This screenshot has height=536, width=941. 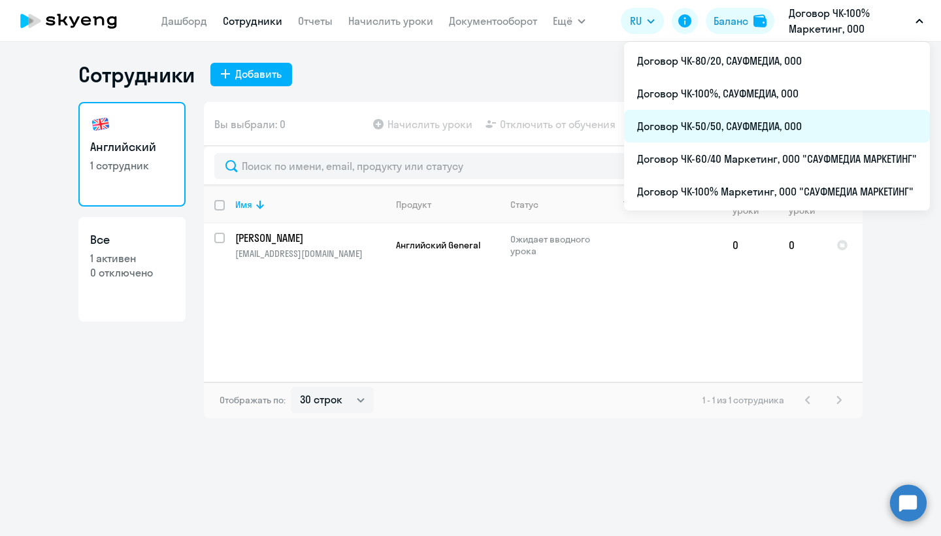 I want to click on a: Английский1 сотрудник, so click(x=132, y=154).